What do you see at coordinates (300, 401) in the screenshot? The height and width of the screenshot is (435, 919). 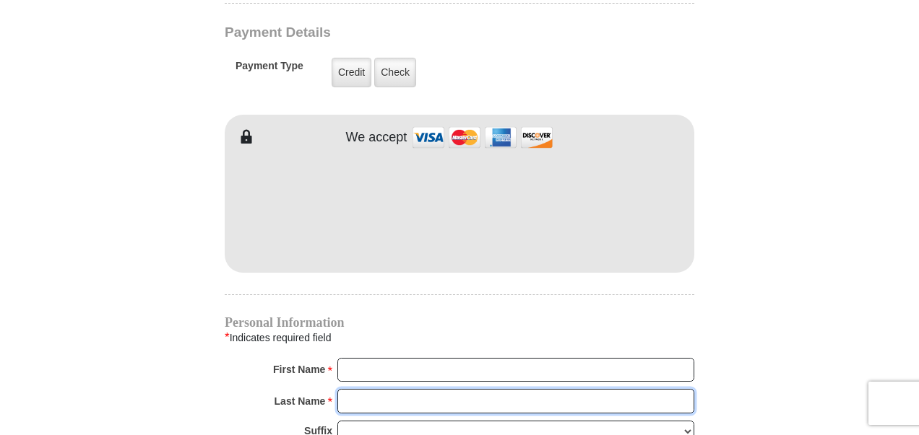 I see `strong: Last Name` at bounding box center [300, 401].